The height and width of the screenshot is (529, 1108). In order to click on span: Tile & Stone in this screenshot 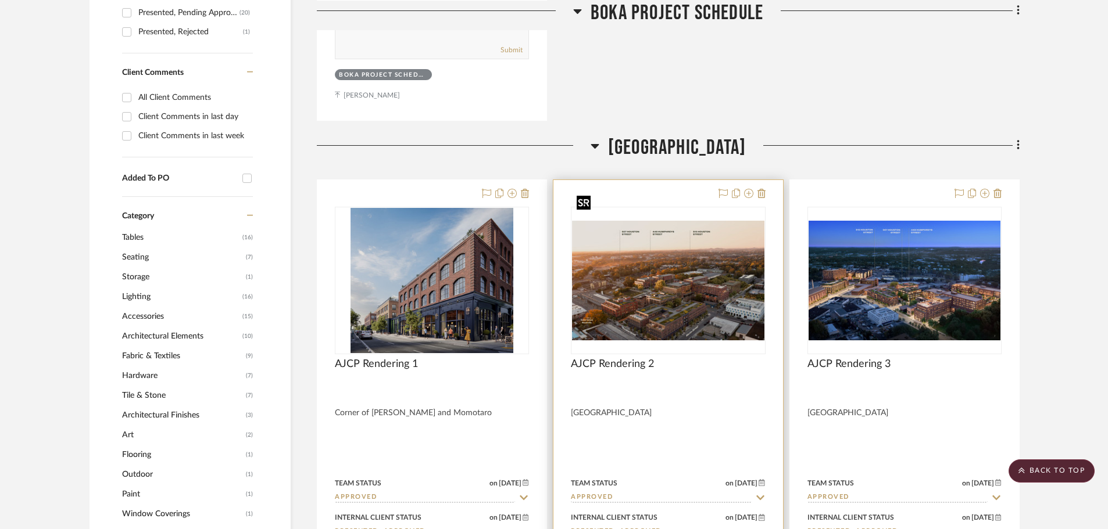, I will do `click(182, 396)`.